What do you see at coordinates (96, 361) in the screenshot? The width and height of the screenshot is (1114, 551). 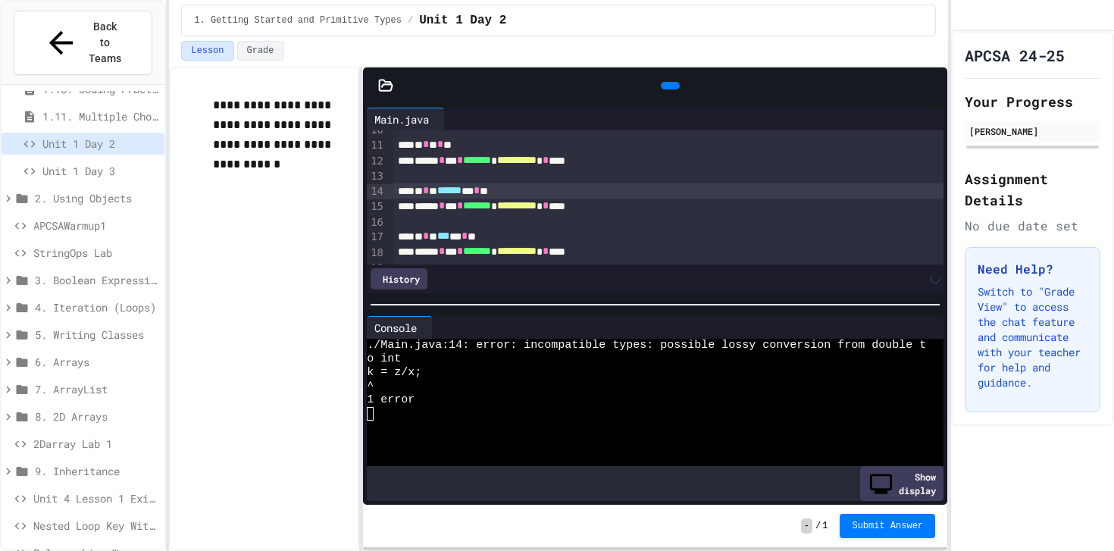 I see `span: 6. Arrays` at bounding box center [96, 361].